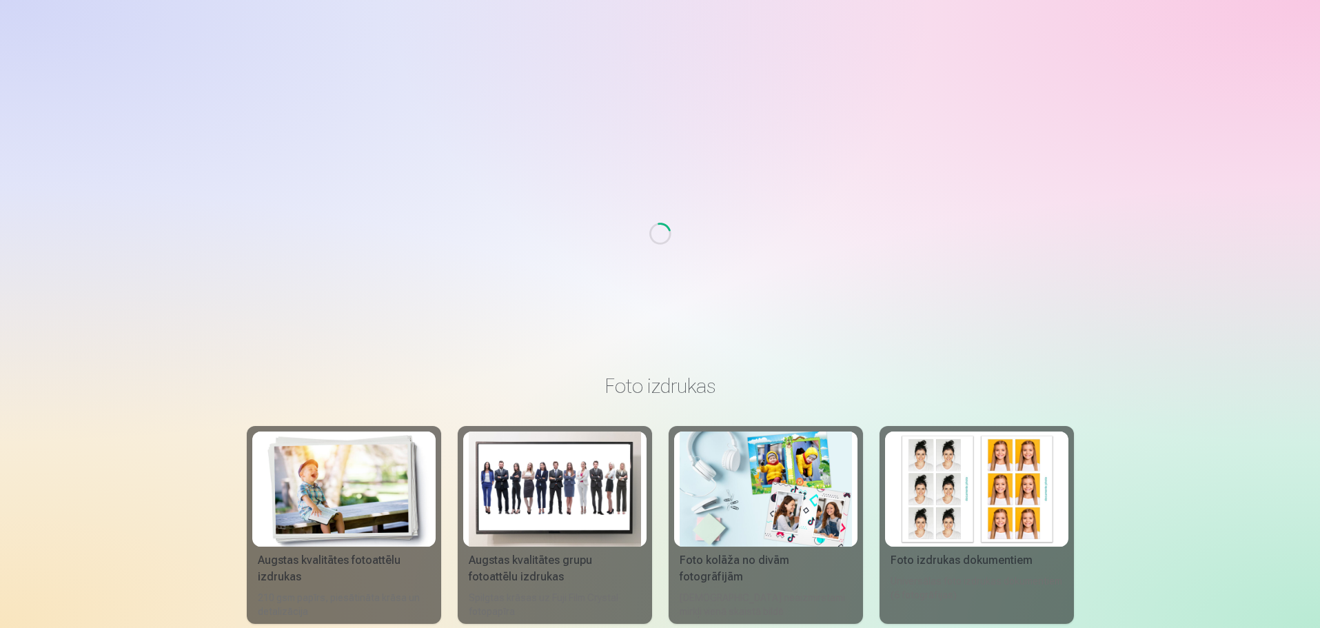 The width and height of the screenshot is (1320, 628). I want to click on div: Augstas kvalitātes fotoattēlu izdrukas, so click(344, 569).